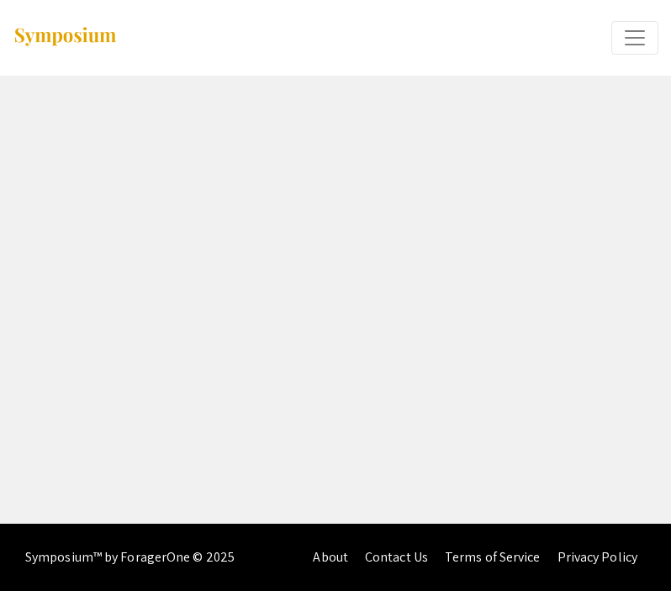  I want to click on div: Symposium™ by ForagerOne © 2025, so click(130, 558).